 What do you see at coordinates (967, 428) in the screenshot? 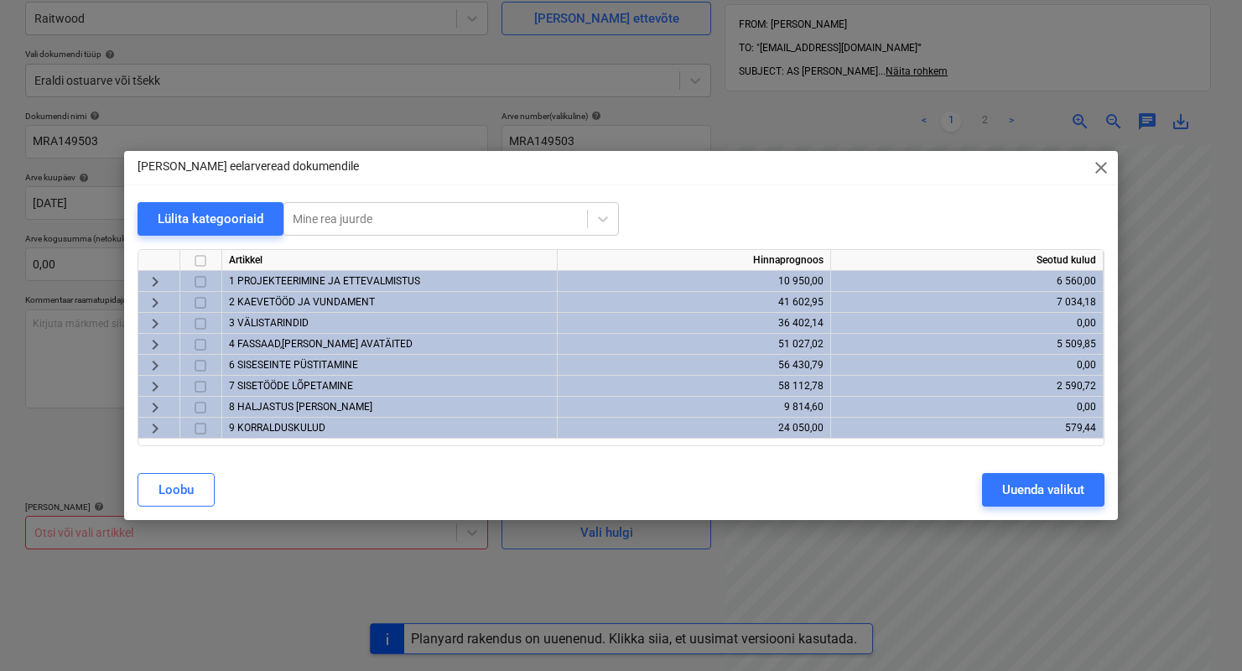
I see `div: 579,44` at bounding box center [967, 428].